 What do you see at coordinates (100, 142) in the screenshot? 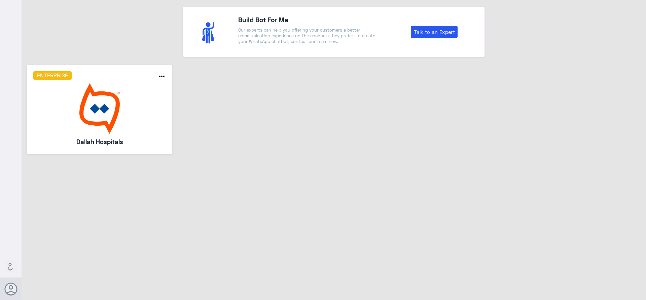
I see `h5: Dallah Hospitals` at bounding box center [100, 142].